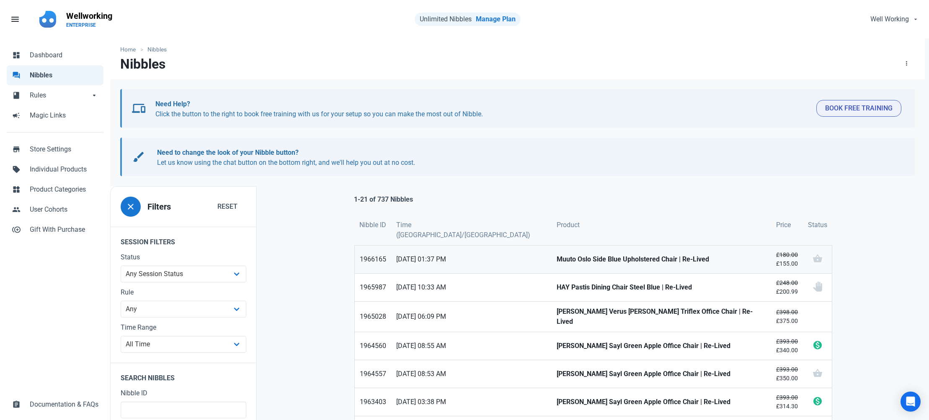  I want to click on a: dashboardDashboard, so click(55, 55).